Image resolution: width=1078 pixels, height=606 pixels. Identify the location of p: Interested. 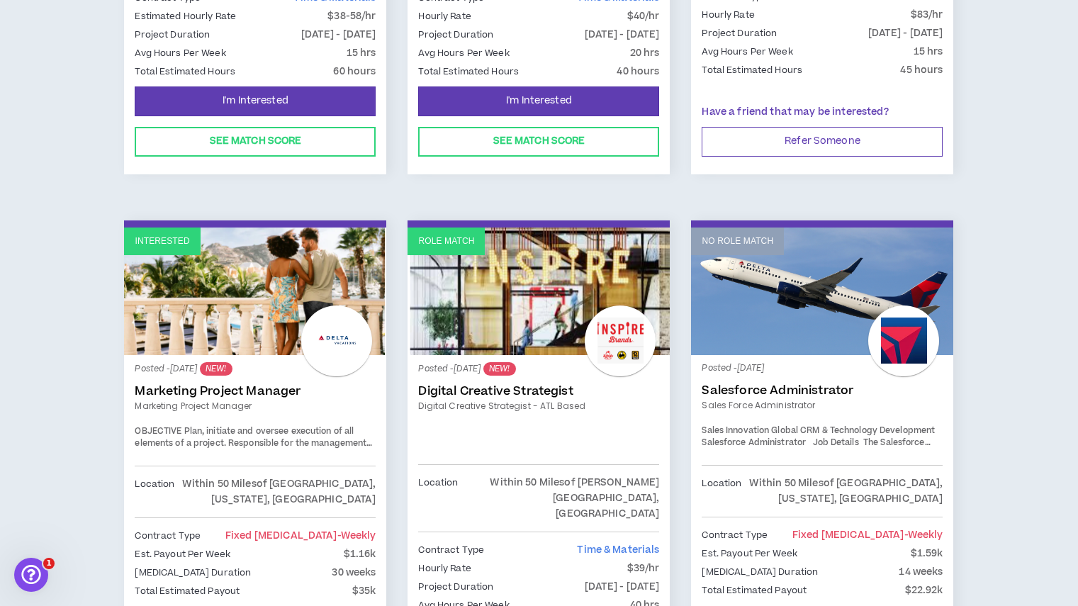
(162, 241).